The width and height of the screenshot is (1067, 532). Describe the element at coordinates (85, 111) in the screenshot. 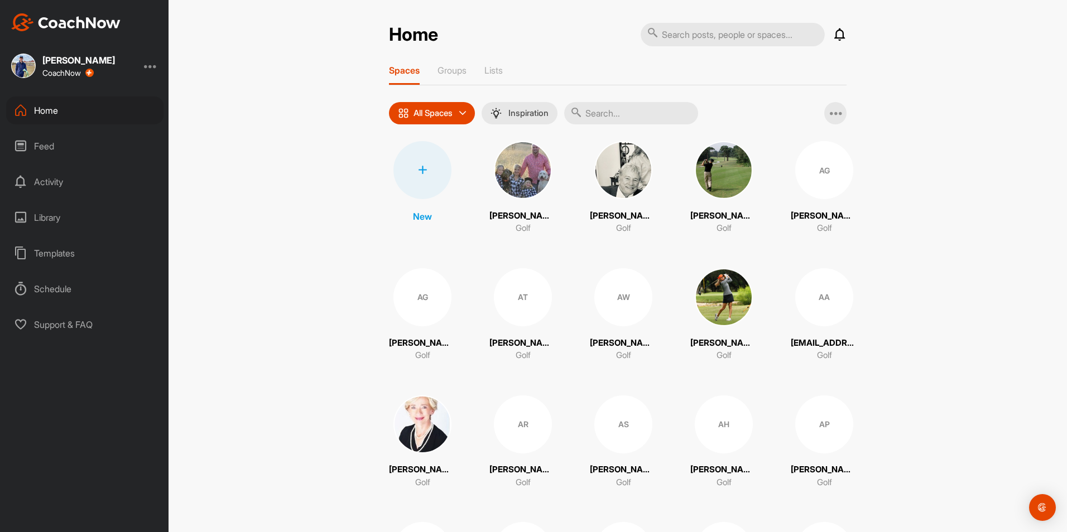

I see `div: Home` at that location.